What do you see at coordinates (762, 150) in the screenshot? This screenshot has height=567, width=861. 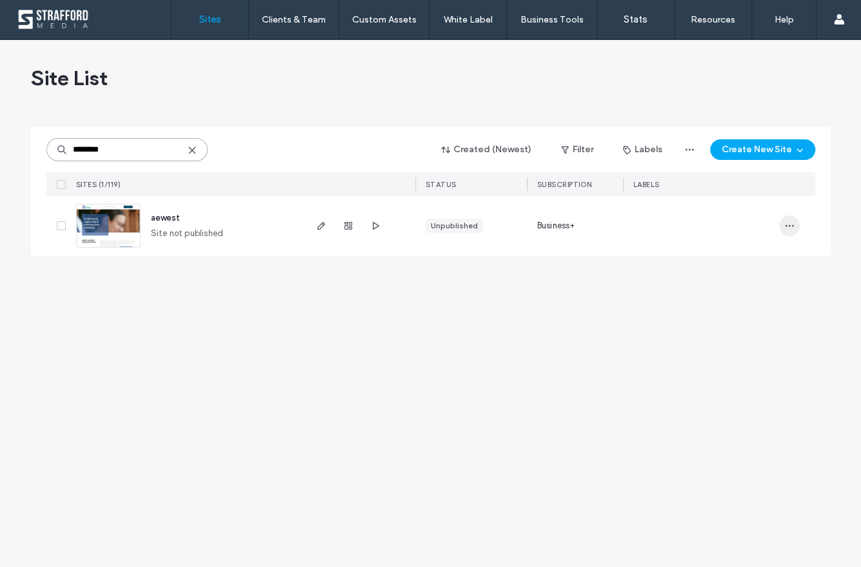 I see `button: Create New Site` at bounding box center [762, 150].